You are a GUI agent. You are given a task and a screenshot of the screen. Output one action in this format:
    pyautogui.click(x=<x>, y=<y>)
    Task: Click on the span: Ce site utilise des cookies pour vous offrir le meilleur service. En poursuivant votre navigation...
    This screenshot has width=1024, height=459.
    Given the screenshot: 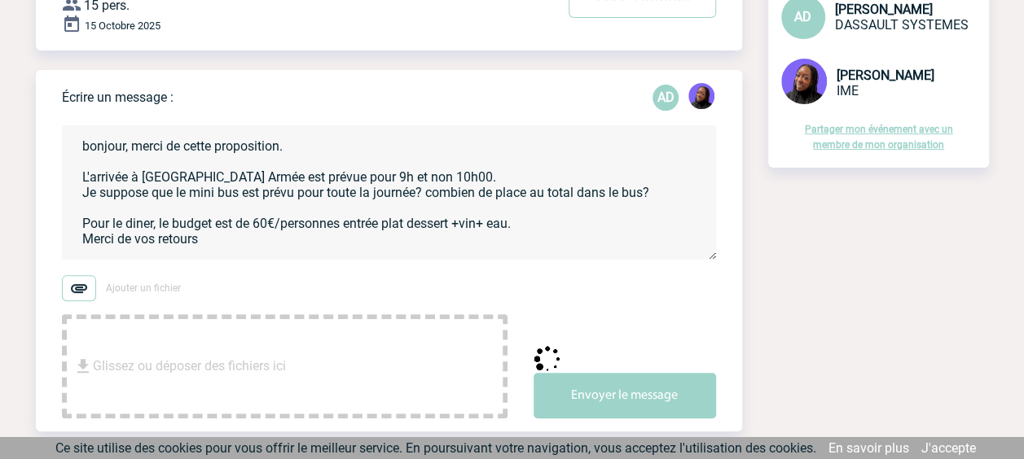 What is the action you would take?
    pyautogui.click(x=436, y=448)
    